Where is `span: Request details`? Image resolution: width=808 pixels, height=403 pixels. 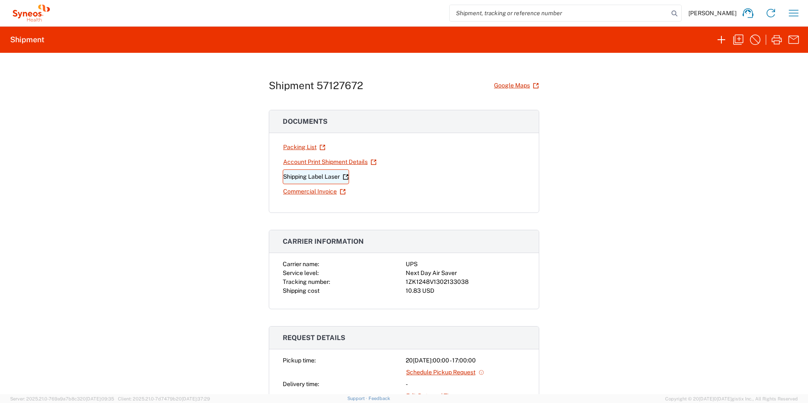
span: Request details is located at coordinates (314, 338).